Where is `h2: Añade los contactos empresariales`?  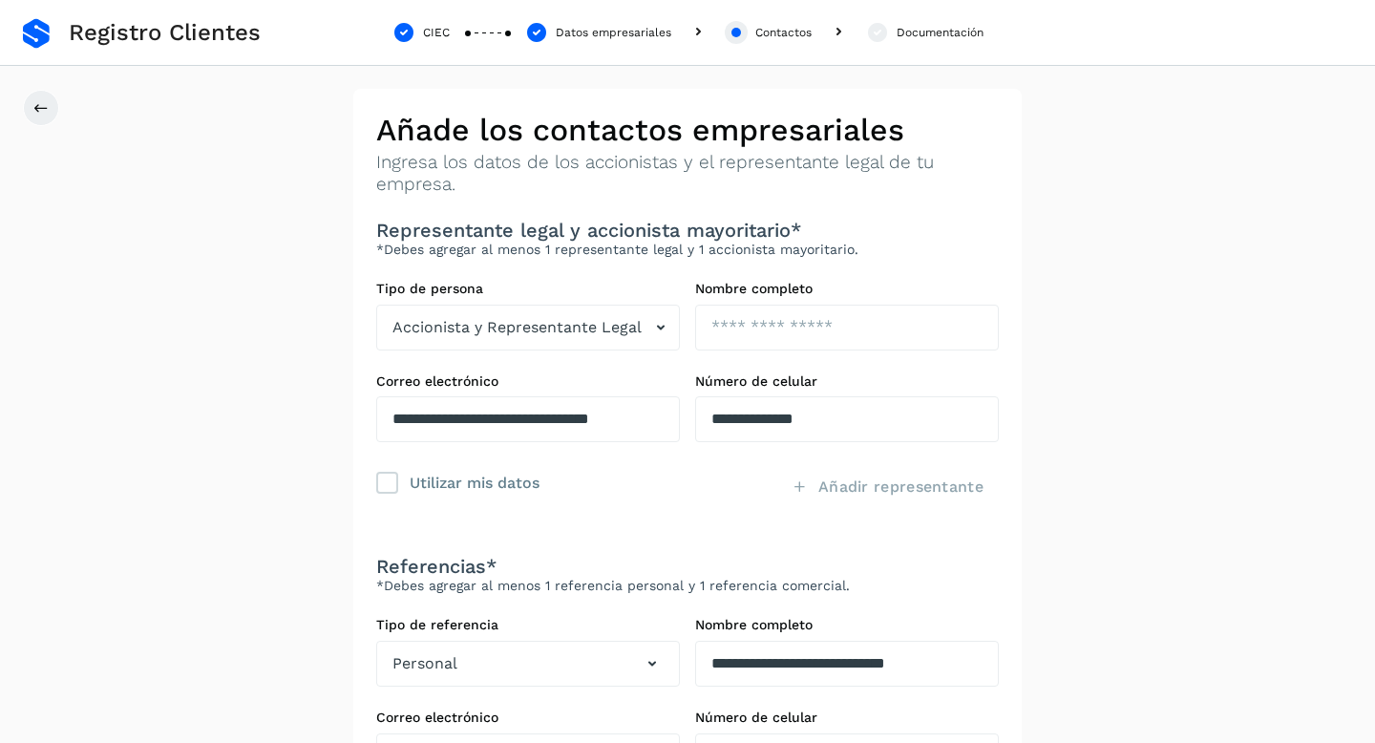
h2: Añade los contactos empresariales is located at coordinates (688, 130).